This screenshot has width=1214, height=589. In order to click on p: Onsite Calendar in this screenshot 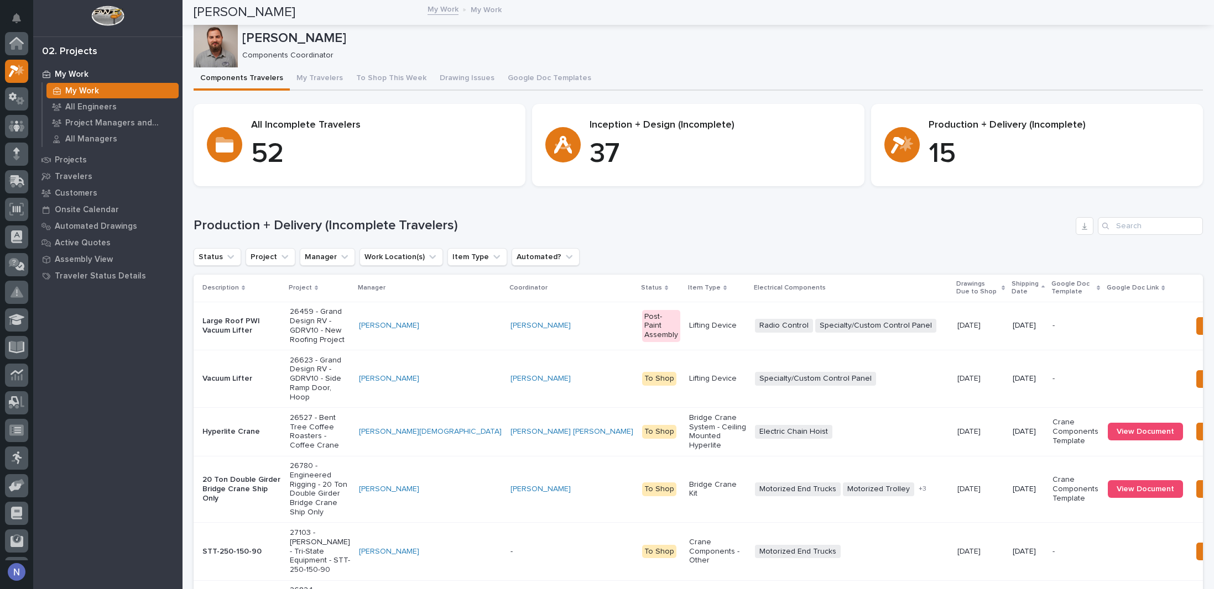, I will do `click(87, 210)`.